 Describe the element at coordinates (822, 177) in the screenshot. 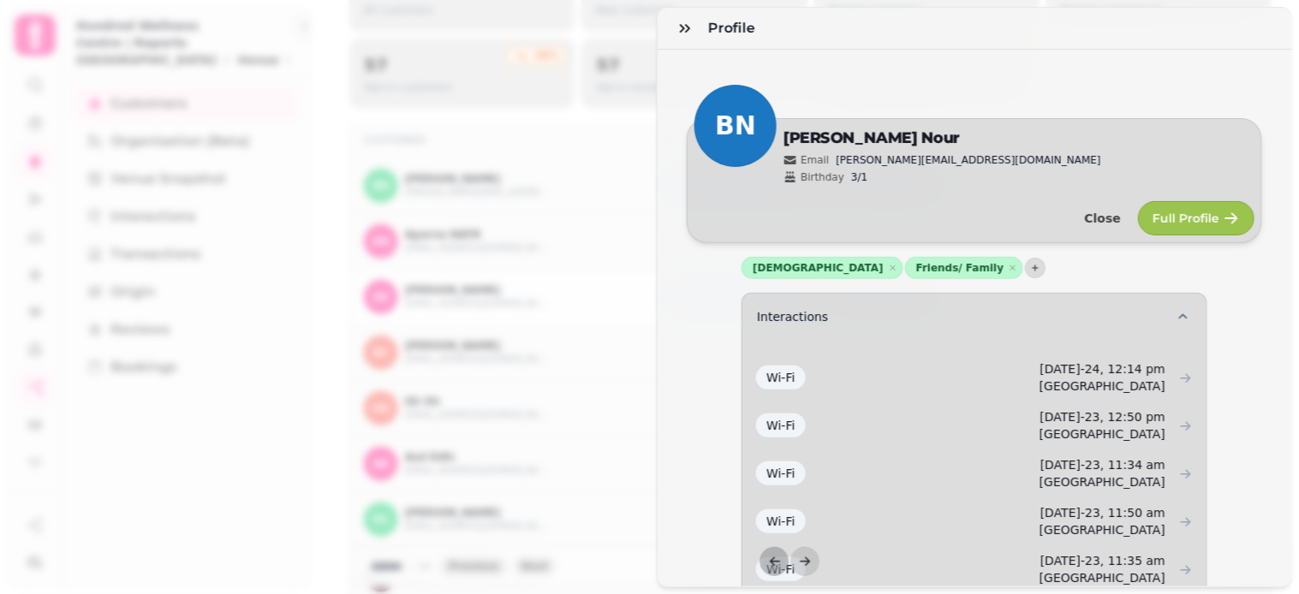

I see `span: Birthday` at that location.